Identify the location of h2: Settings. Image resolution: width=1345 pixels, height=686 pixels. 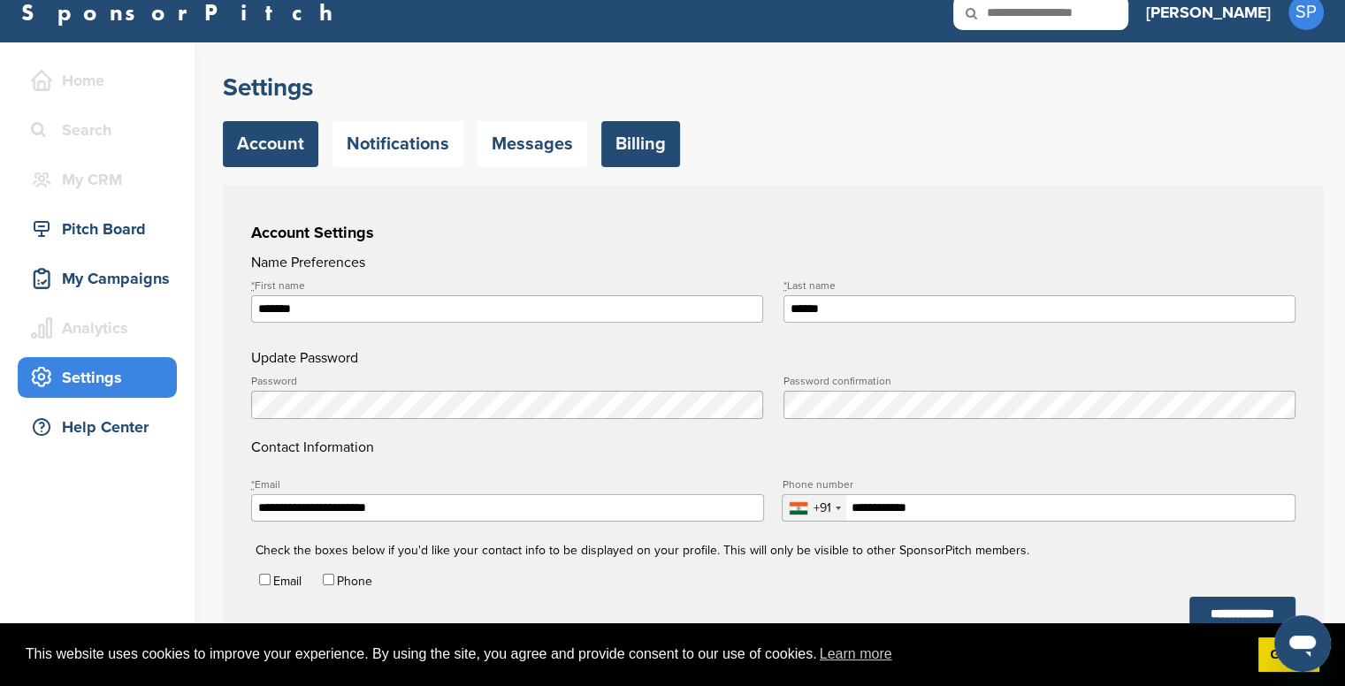
(773, 88).